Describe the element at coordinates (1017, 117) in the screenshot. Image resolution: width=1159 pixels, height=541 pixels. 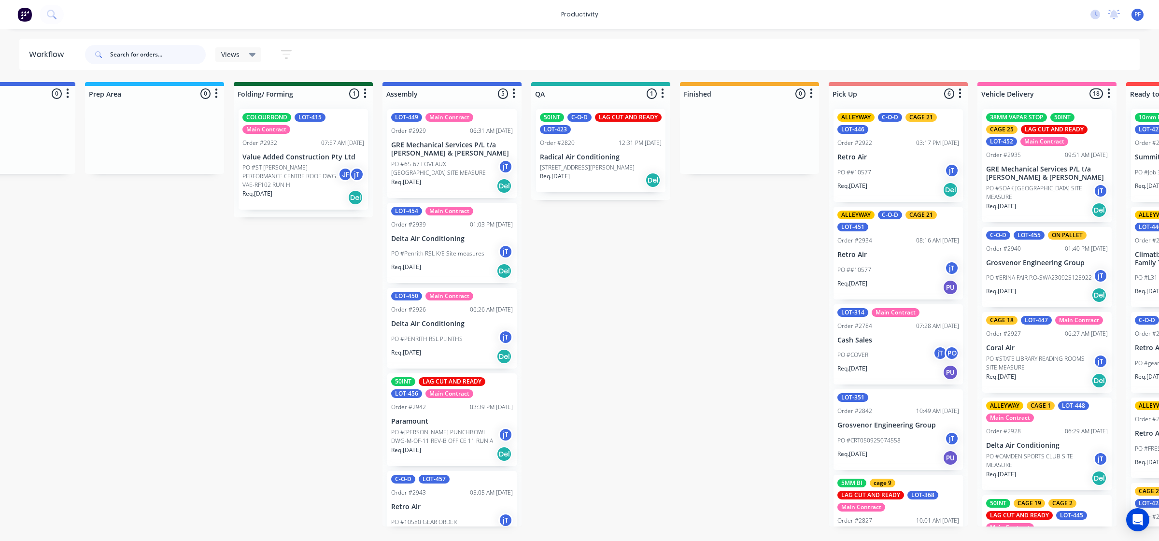
I see `div: 38MM VAPAR STOP` at that location.